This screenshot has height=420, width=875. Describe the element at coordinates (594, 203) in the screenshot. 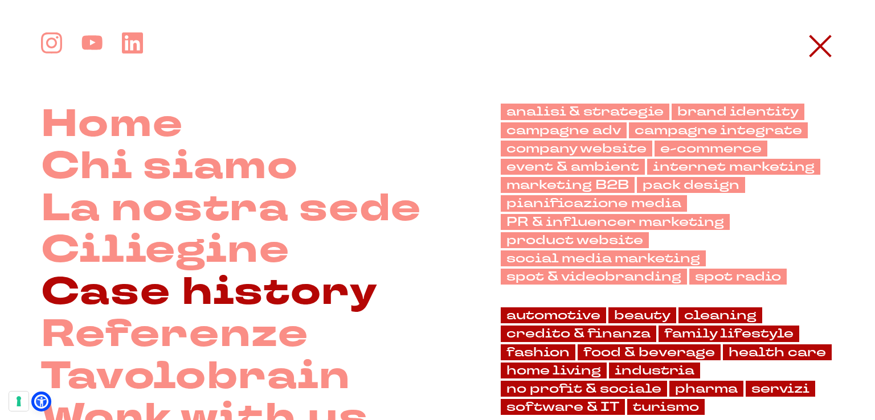

I see `a: pianificazione media` at that location.